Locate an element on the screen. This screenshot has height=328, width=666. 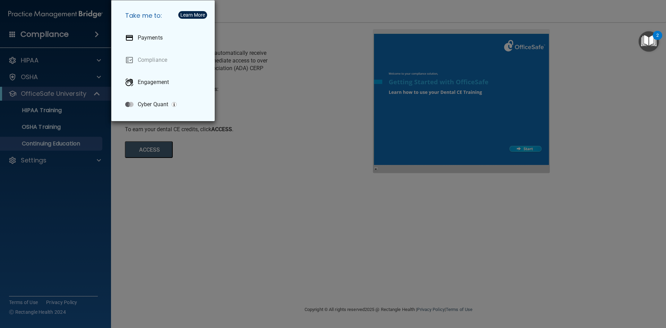
a: Cyber Quant is located at coordinates (164, 104).